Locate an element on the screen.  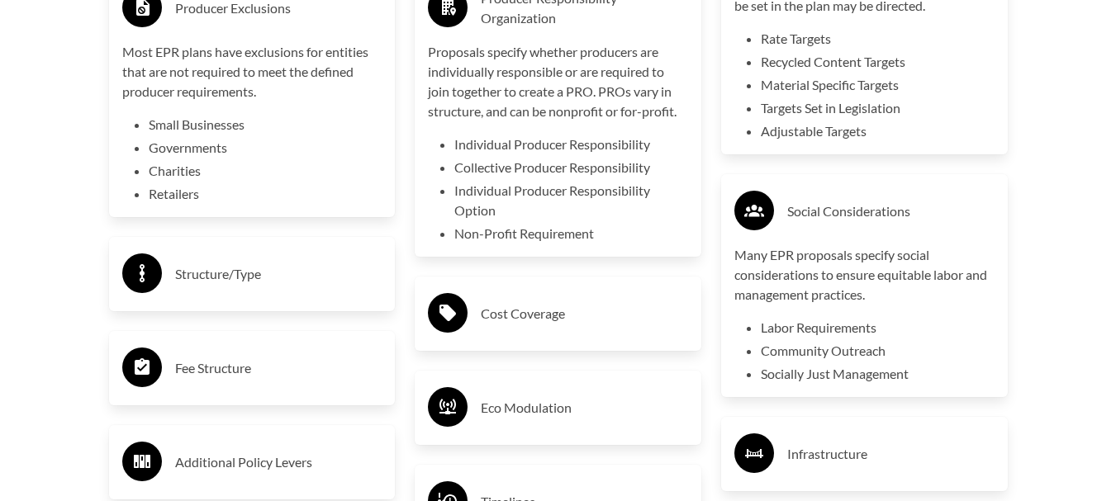
li: Charities is located at coordinates (265, 171).